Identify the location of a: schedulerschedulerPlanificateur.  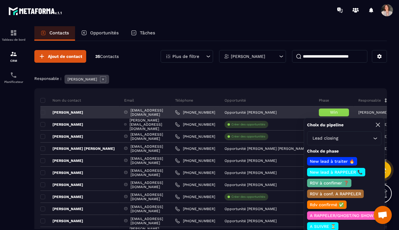
(14, 77).